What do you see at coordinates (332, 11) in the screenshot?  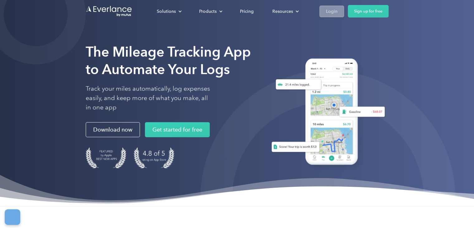 I see `div: Login` at bounding box center [332, 11].